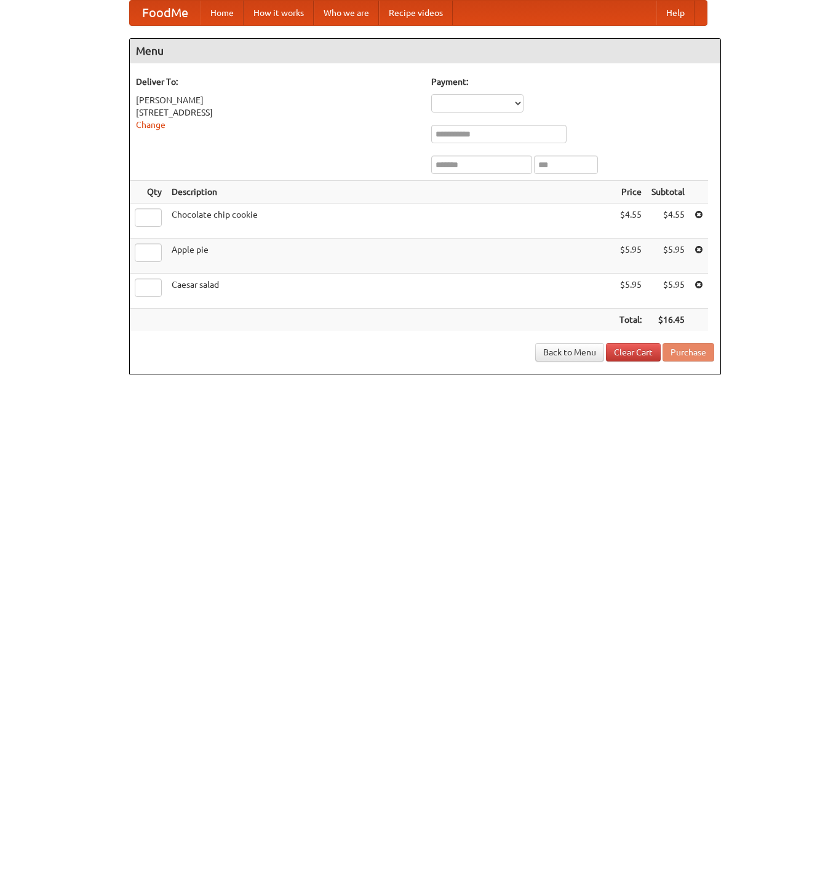  Describe the element at coordinates (416, 13) in the screenshot. I see `a: Recipe videos` at that location.